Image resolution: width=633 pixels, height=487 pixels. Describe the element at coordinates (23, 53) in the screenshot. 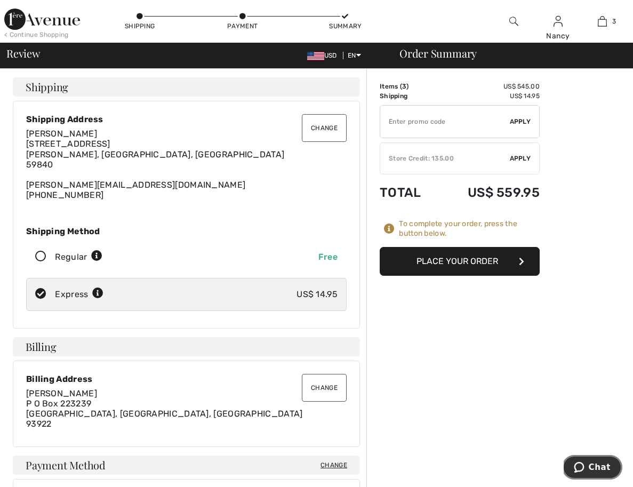

I see `span: Review` at that location.